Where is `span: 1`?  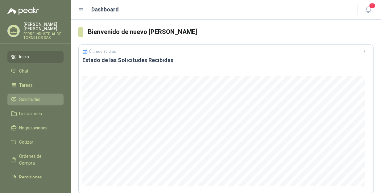 span: 1 is located at coordinates (372, 6).